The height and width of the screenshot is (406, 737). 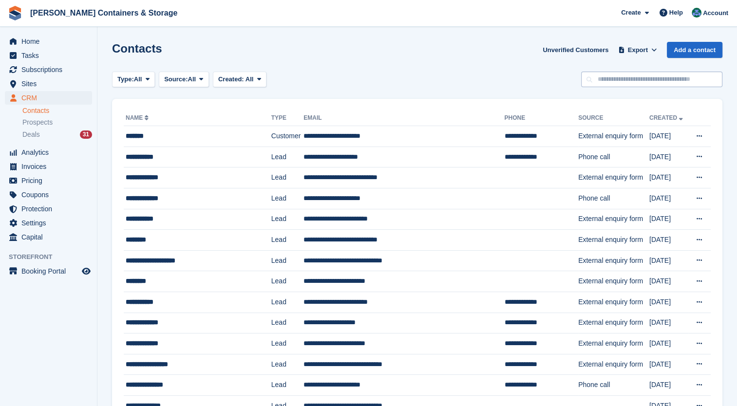 I want to click on h1: Contacts, so click(x=137, y=48).